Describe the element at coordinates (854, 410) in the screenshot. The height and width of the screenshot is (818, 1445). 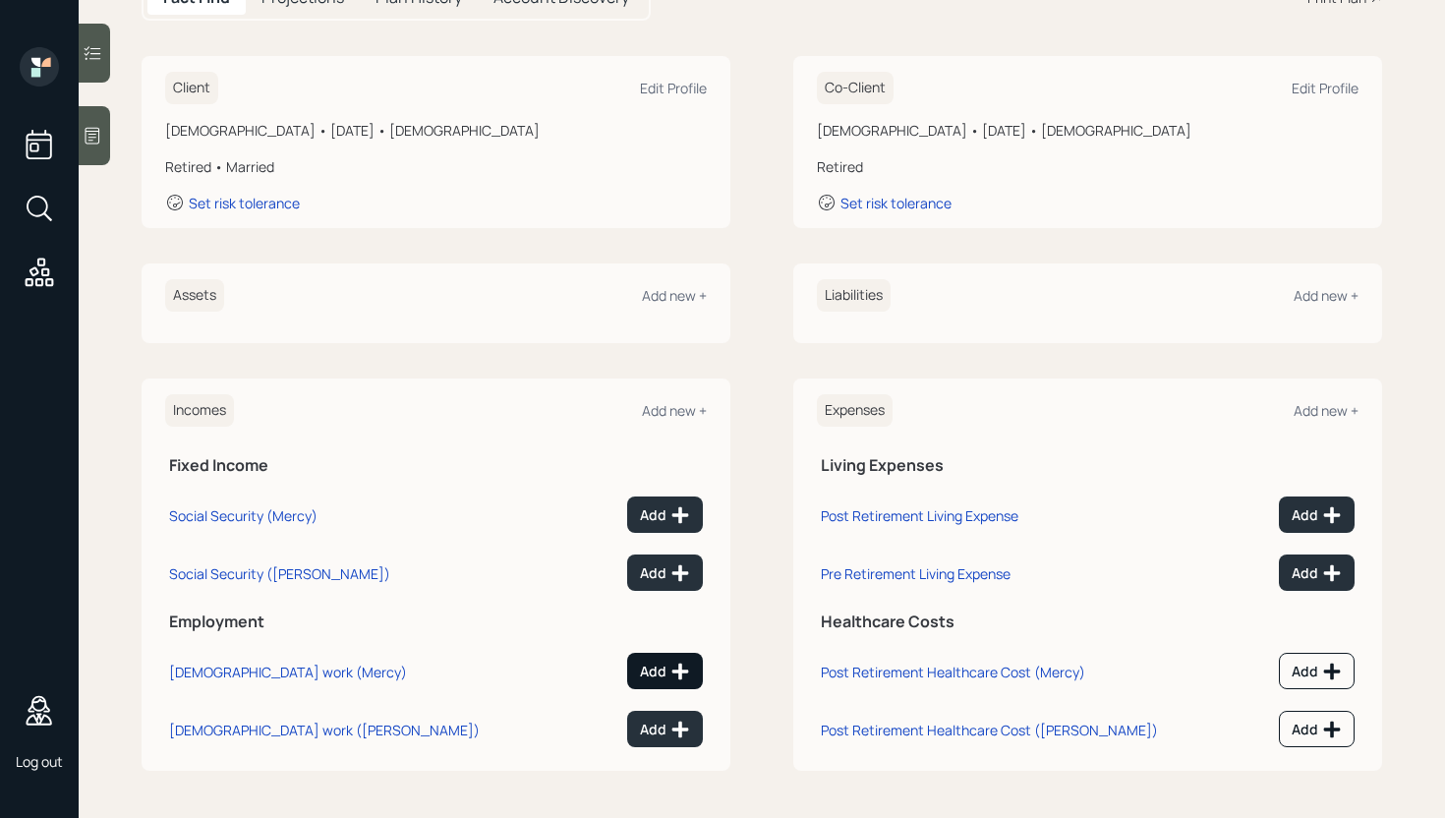
I see `h6: Expenses` at that location.